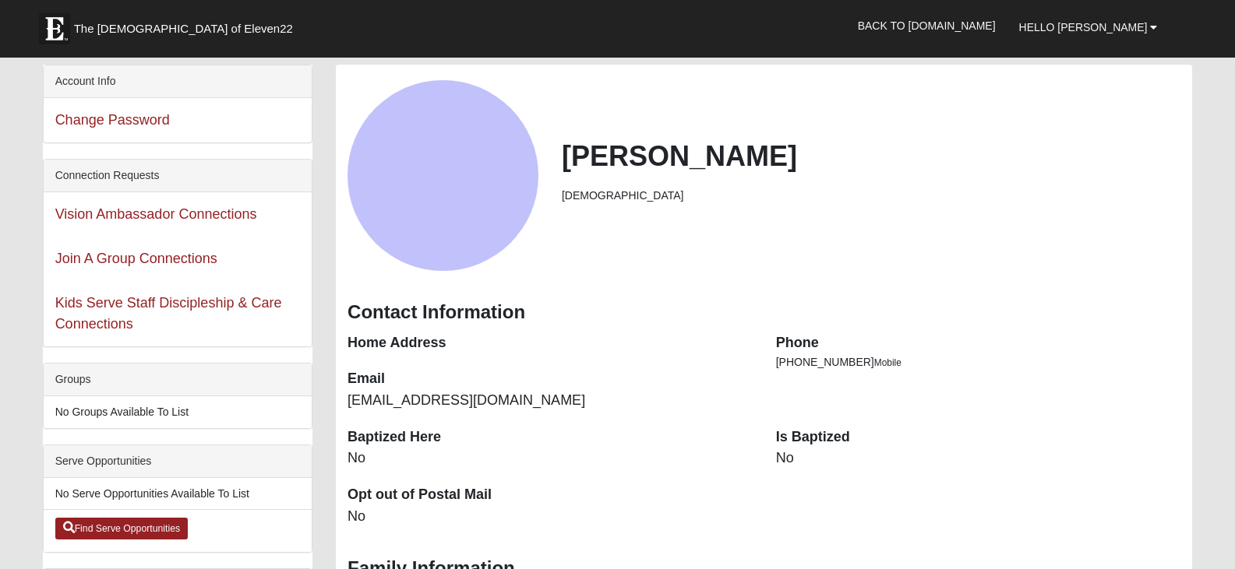  What do you see at coordinates (178, 494) in the screenshot?
I see `li: No Serve Opportunities Available To List` at bounding box center [178, 494].